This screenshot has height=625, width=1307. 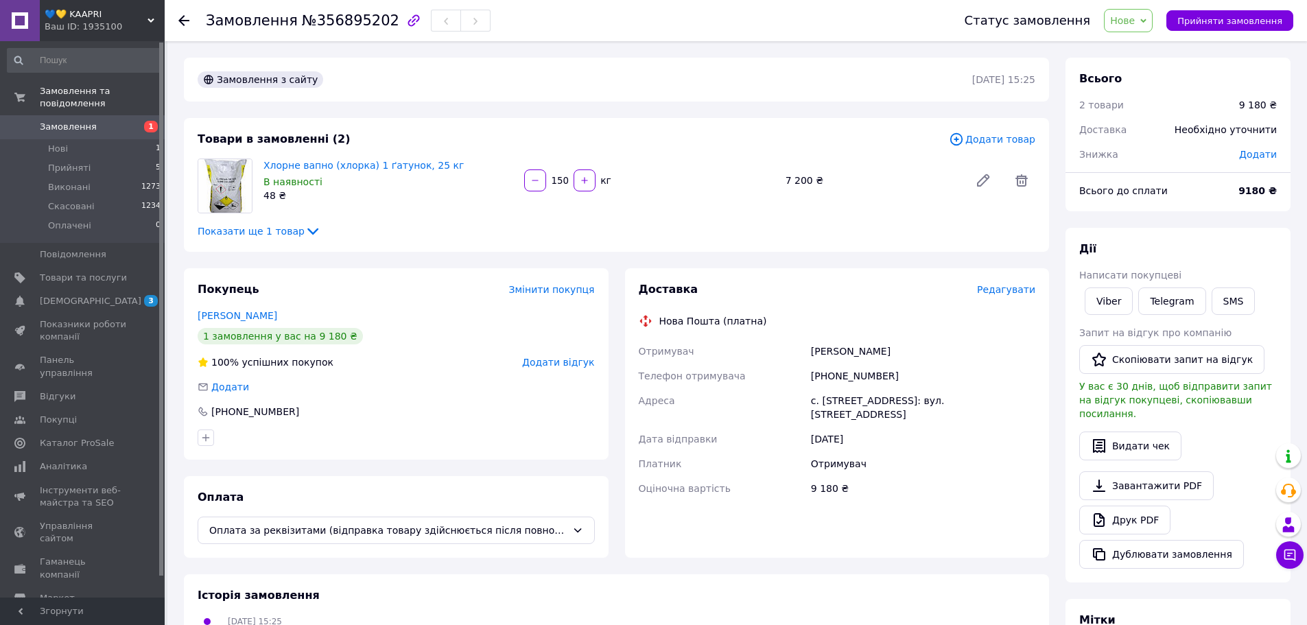 What do you see at coordinates (1130, 275) in the screenshot?
I see `span: Написати покупцеві` at bounding box center [1130, 275].